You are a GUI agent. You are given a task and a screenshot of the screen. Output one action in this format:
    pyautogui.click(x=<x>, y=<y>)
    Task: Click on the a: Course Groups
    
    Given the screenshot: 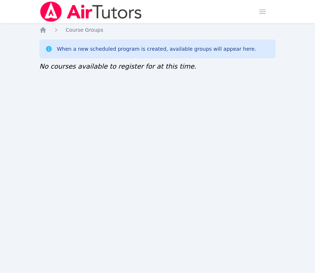 What is the action you would take?
    pyautogui.click(x=84, y=30)
    